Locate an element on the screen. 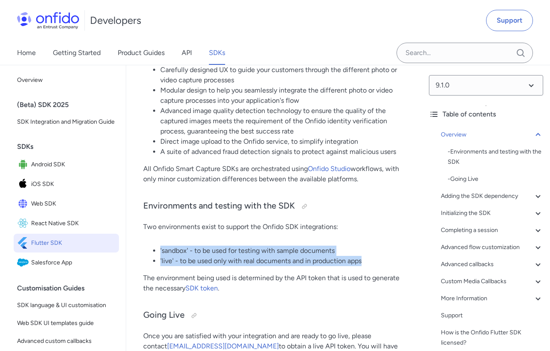  a: SDK language & UI customisation is located at coordinates (66, 305).